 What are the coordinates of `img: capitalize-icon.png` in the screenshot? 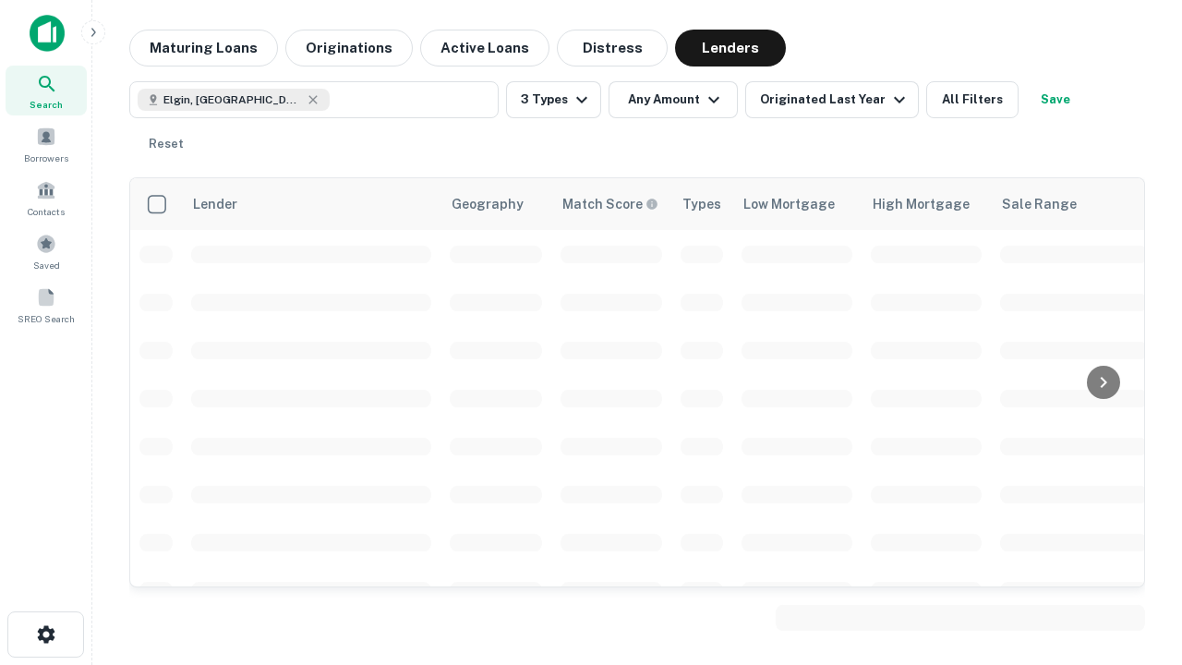 It's located at (47, 33).